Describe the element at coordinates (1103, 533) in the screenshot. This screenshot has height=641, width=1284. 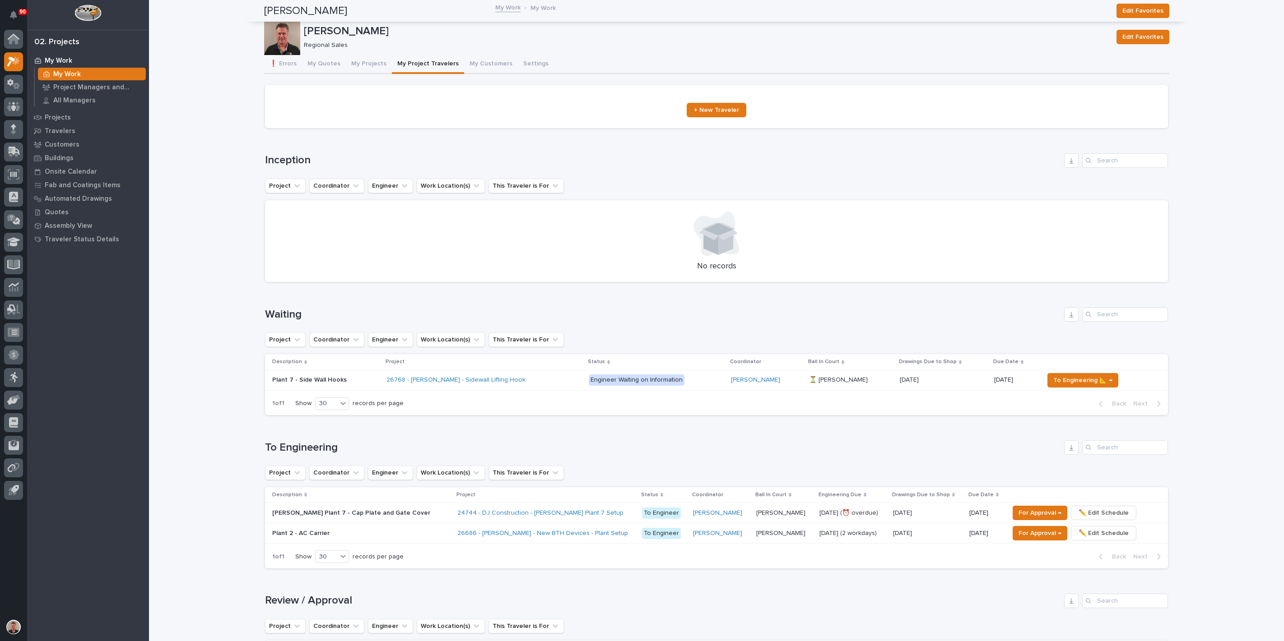
I see `button: ✏️ Edit Schedule` at that location.